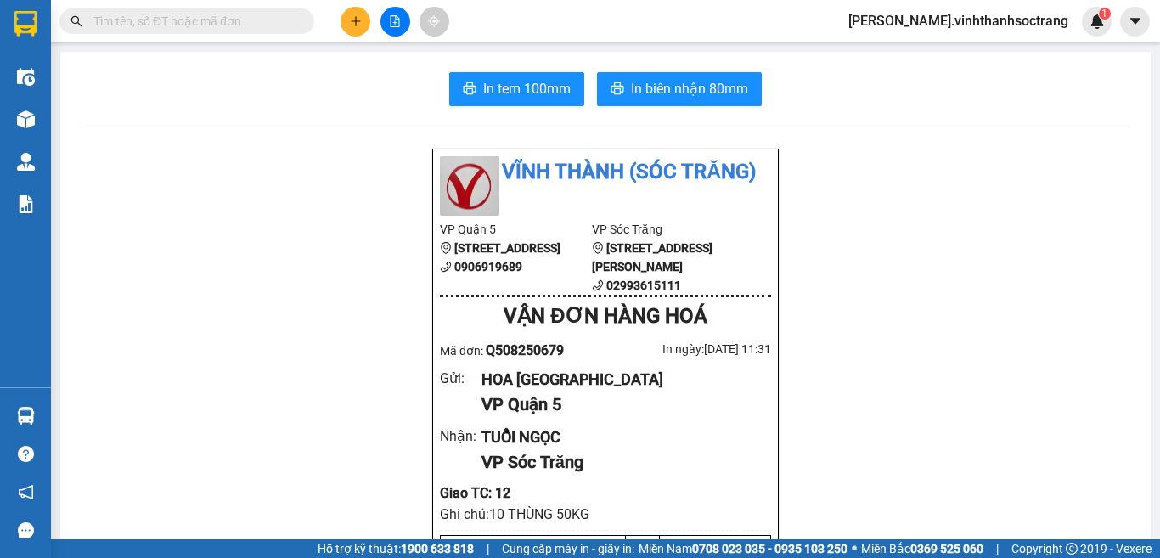  What do you see at coordinates (25, 204) in the screenshot?
I see `img: solution-icon` at bounding box center [25, 204].